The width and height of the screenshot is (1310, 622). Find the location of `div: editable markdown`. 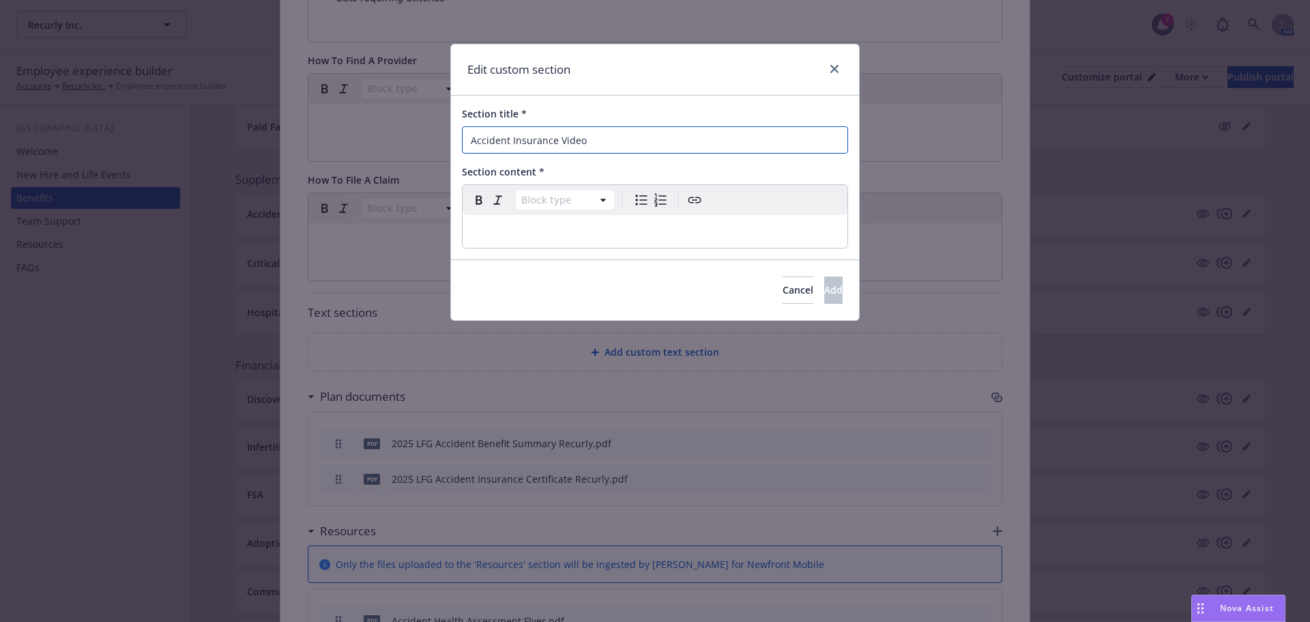

div: editable markdown is located at coordinates (655, 231).